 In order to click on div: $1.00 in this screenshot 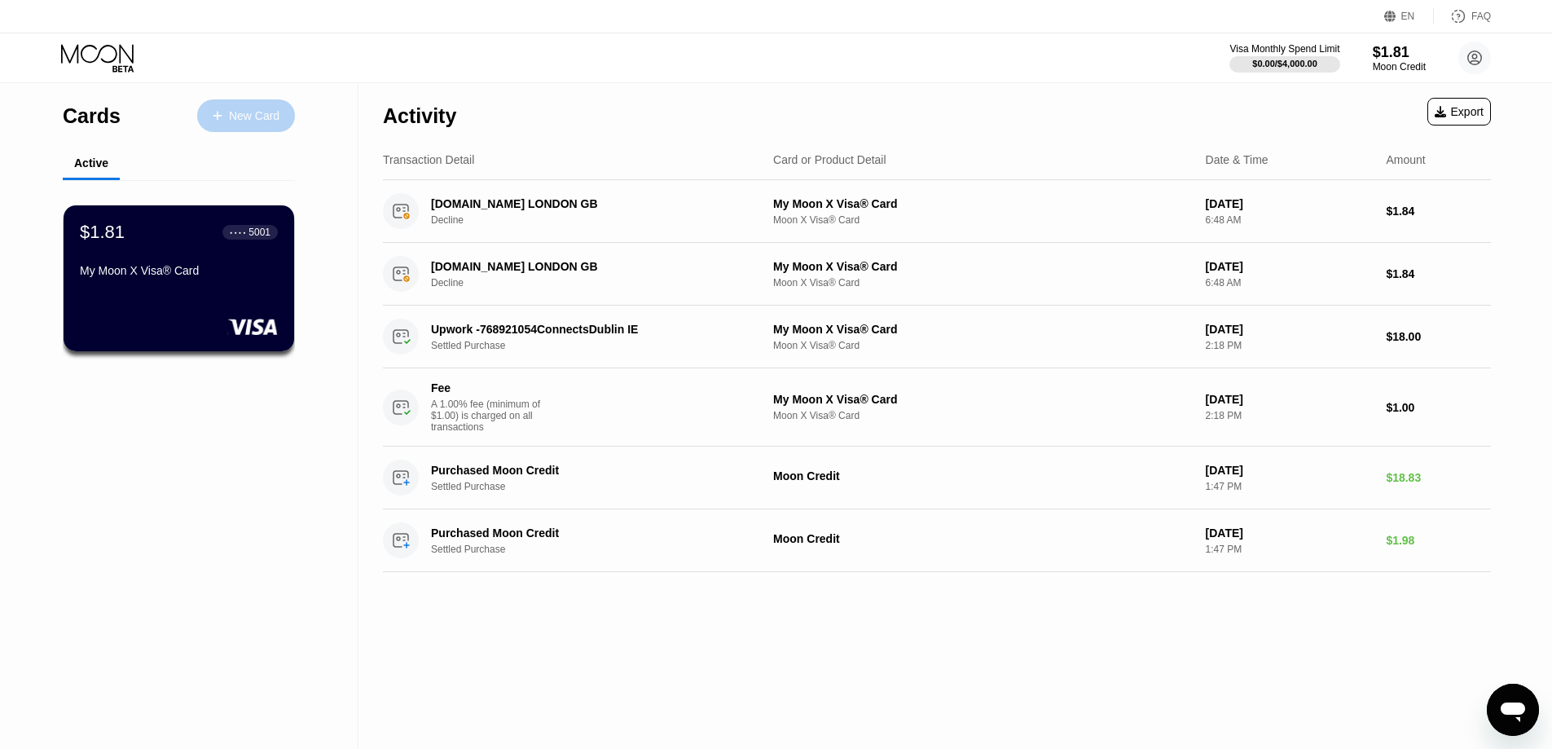, I will do `click(1438, 407)`.